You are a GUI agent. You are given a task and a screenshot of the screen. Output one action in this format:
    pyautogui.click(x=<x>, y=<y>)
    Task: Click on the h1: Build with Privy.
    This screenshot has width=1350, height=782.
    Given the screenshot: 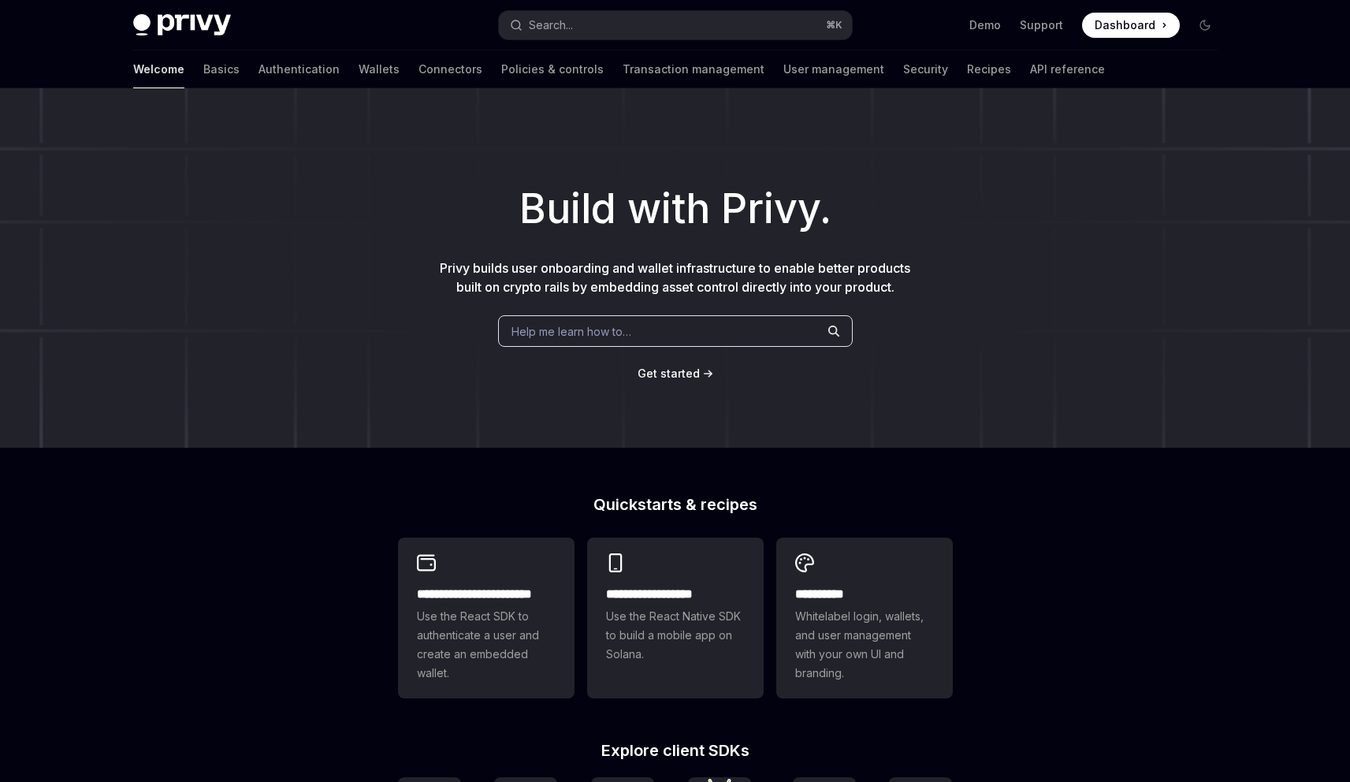 What is the action you would take?
    pyautogui.click(x=675, y=209)
    